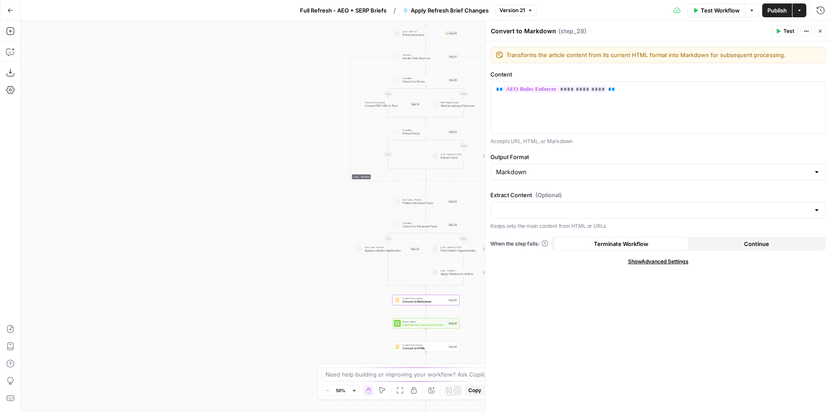 Image resolution: width=831 pixels, height=412 pixels. I want to click on div: Step 28, so click(453, 300).